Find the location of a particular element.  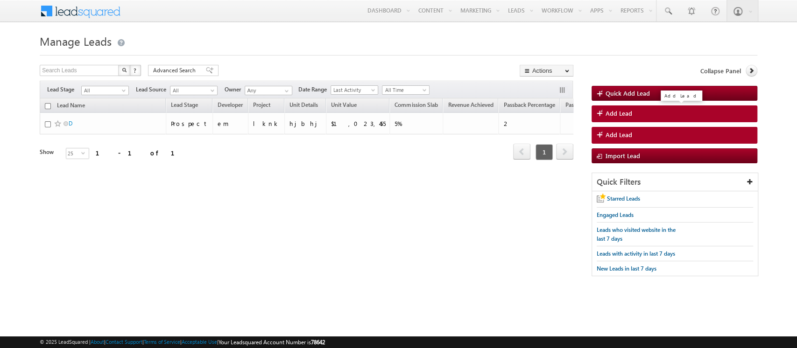

span: Quick Add Lead is located at coordinates (628, 93).